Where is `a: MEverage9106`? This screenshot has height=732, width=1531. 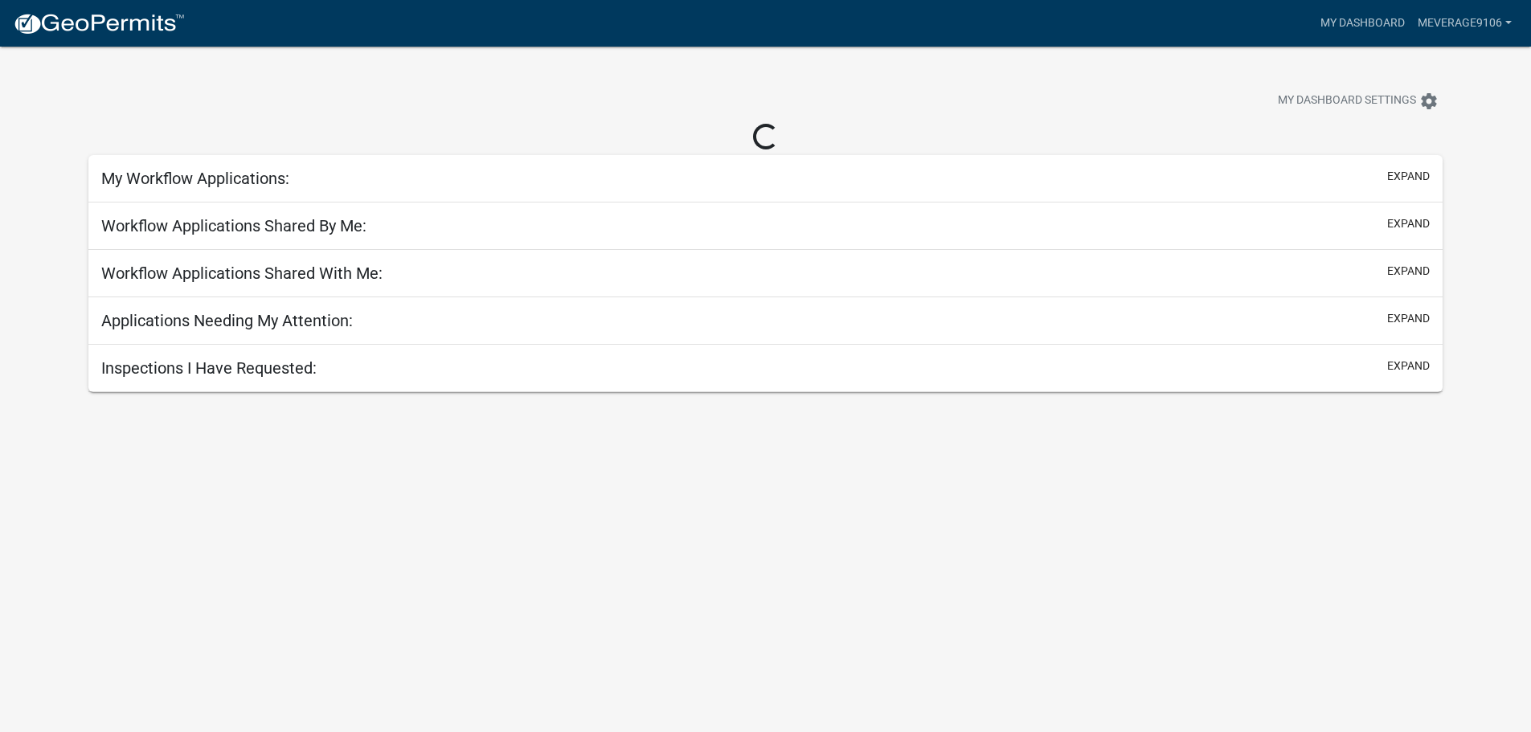 a: MEverage9106 is located at coordinates (1464, 23).